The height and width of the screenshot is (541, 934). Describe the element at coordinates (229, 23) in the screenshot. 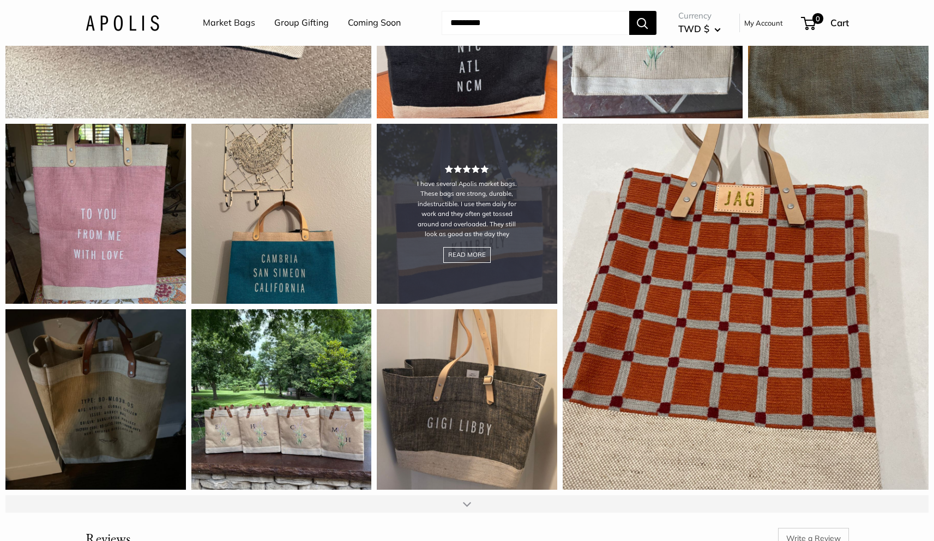

I see `a: Market Bags` at that location.